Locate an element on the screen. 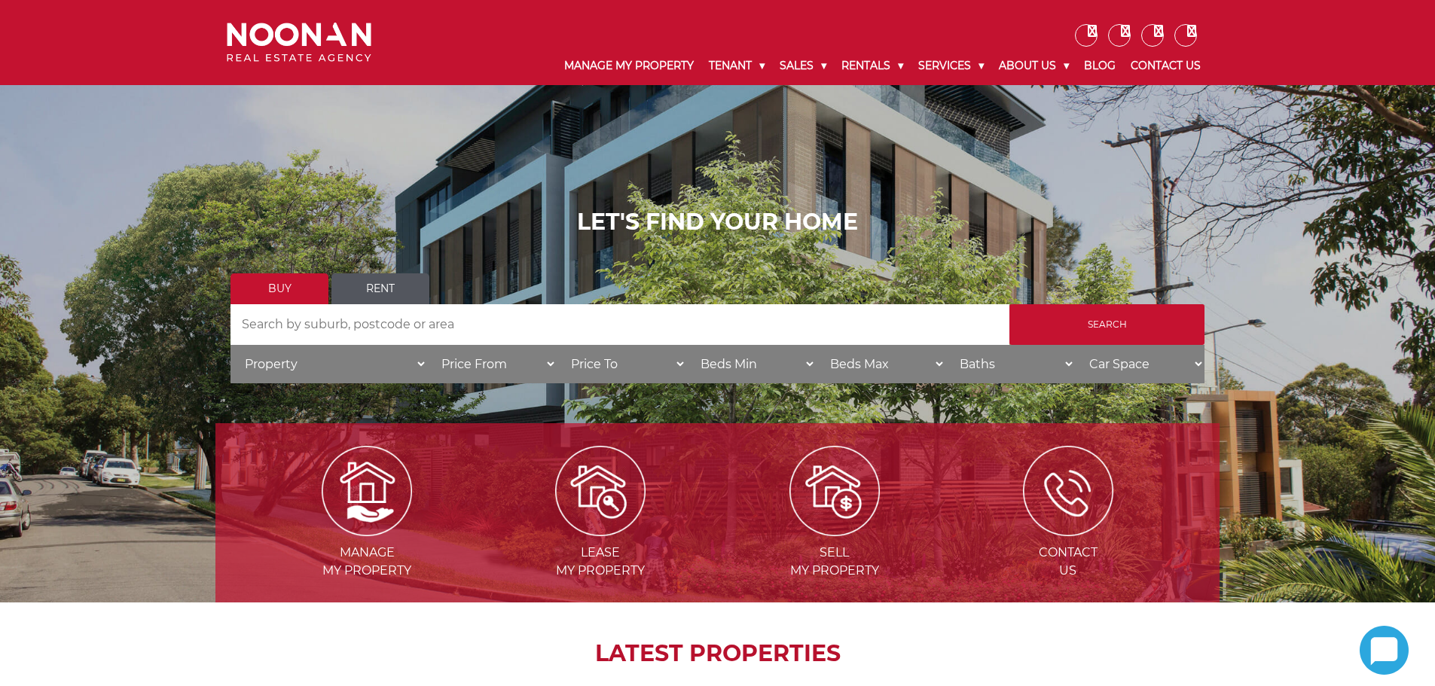  input: Search by suburb, postcode or area is located at coordinates (620, 325).